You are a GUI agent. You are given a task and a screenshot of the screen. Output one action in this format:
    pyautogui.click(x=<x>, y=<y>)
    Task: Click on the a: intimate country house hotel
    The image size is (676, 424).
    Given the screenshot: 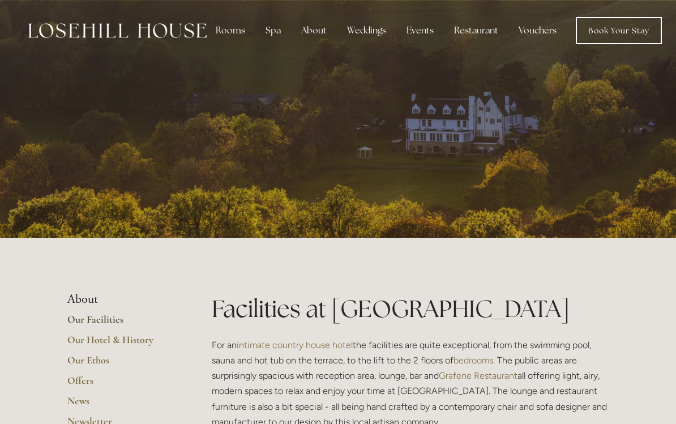 What is the action you would take?
    pyautogui.click(x=294, y=345)
    